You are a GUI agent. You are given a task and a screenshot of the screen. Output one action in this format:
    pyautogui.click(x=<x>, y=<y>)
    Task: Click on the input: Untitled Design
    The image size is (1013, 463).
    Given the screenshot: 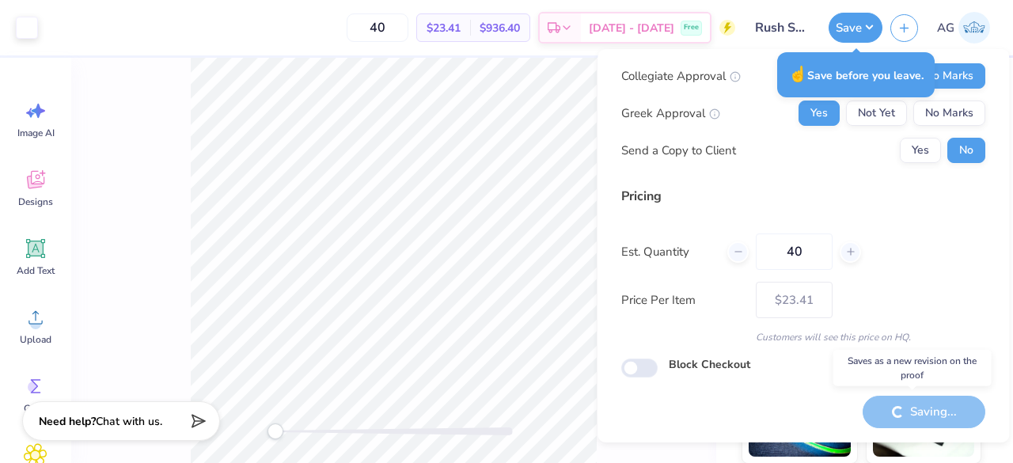 What is the action you would take?
    pyautogui.click(x=782, y=28)
    